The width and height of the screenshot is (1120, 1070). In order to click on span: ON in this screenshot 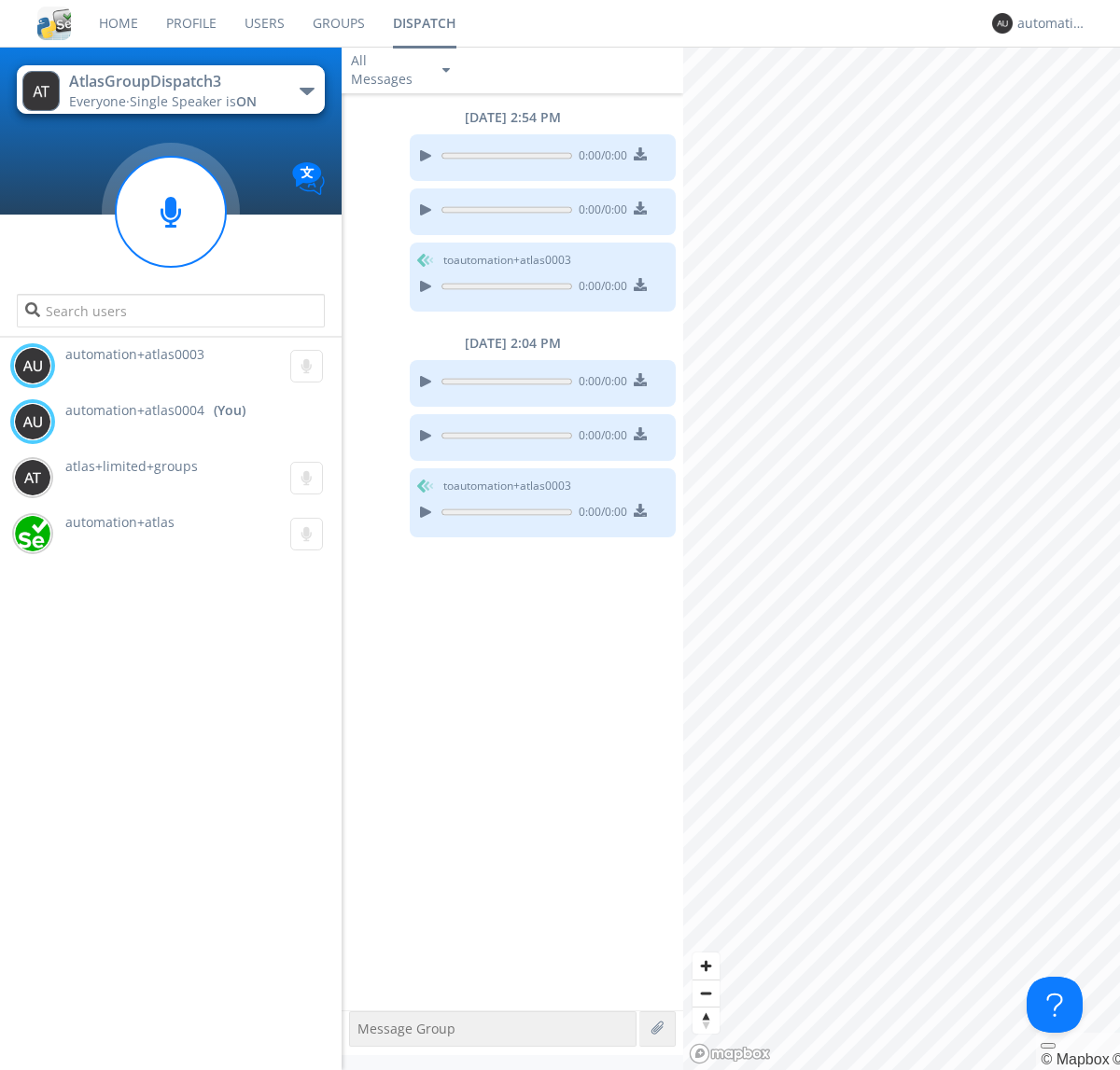, I will do `click(246, 101)`.